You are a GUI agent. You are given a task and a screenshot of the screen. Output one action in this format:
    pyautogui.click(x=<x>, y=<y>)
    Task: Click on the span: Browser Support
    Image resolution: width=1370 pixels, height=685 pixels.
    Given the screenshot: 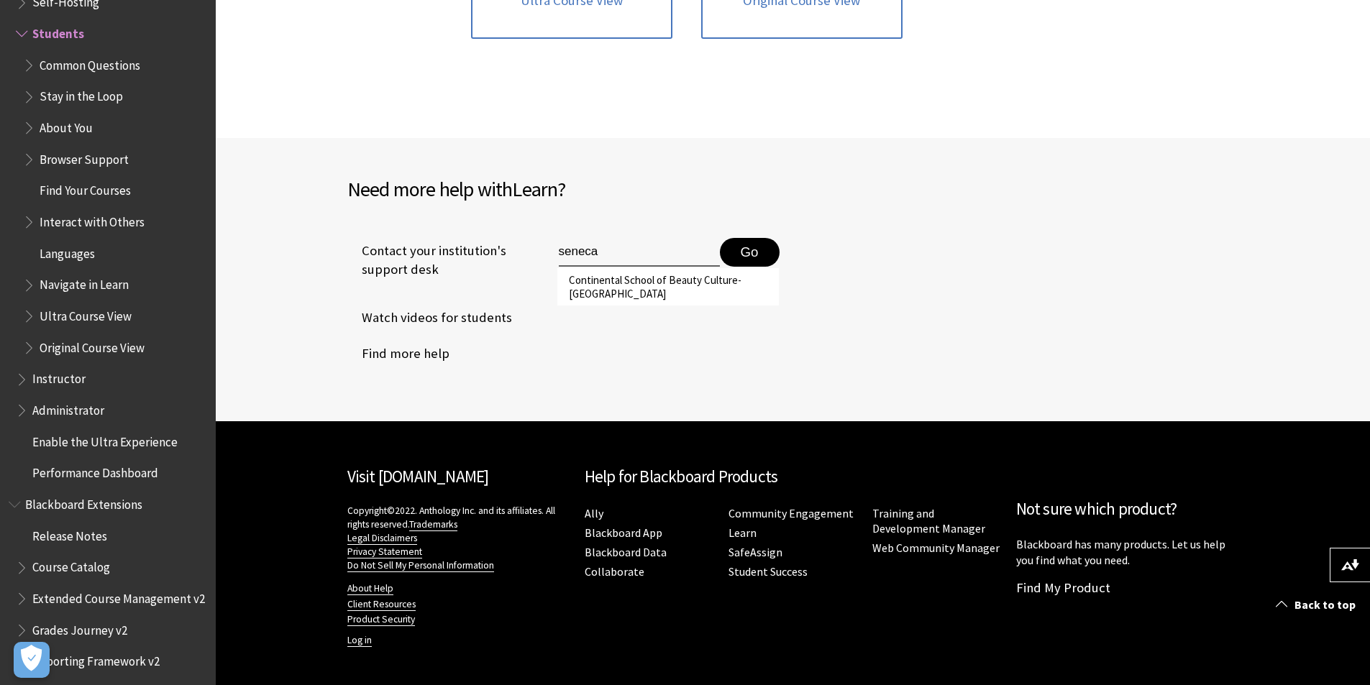 What is the action you would take?
    pyautogui.click(x=84, y=157)
    